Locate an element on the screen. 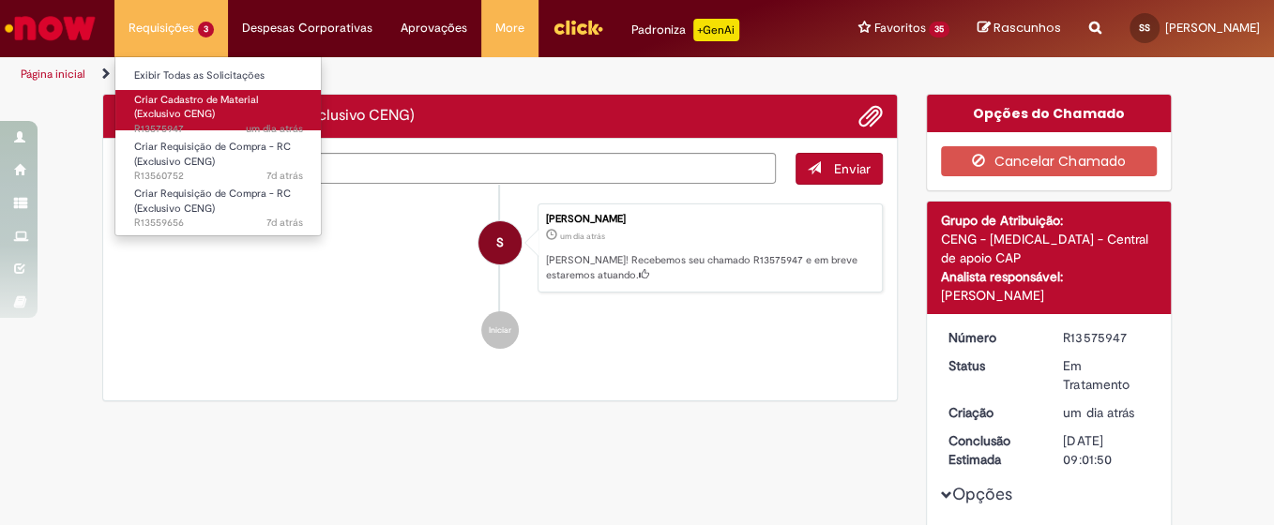  div: Em Tratamento is located at coordinates (1106, 375).